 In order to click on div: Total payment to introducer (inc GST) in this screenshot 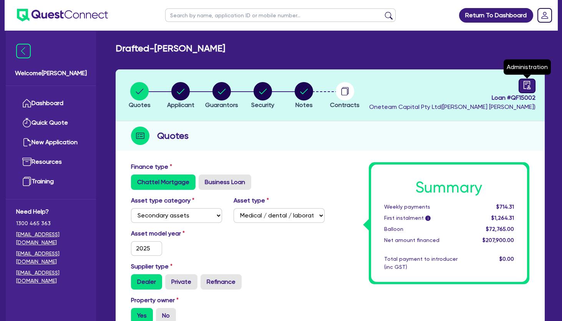, I will do `click(425, 263)`.